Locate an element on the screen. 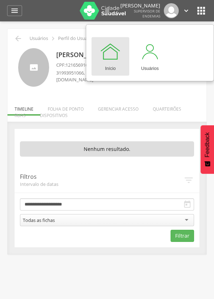 The image size is (214, 299). span: 12165691699 is located at coordinates (79, 65).